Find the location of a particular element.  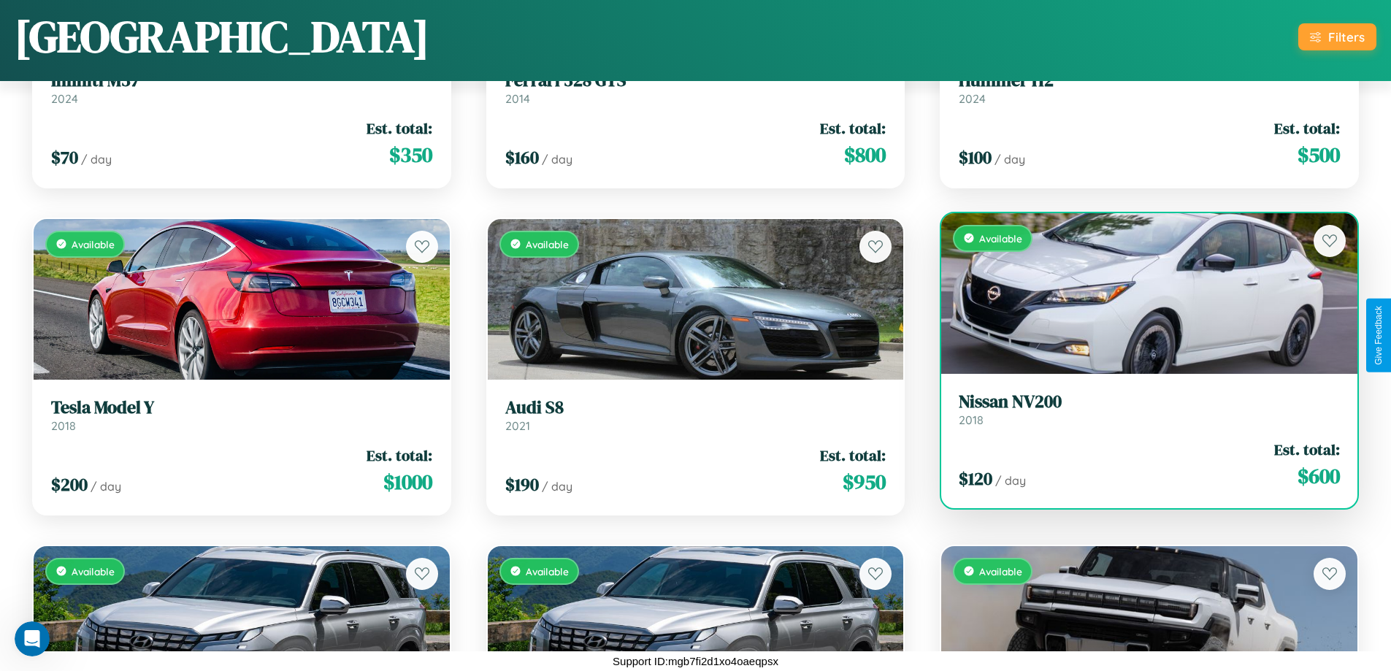

span: $ 950 is located at coordinates (864, 482).